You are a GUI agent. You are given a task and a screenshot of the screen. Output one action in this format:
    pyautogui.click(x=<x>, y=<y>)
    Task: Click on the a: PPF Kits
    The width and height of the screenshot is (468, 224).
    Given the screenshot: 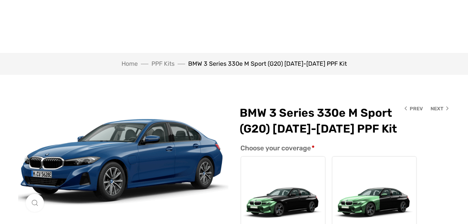 What is the action you would take?
    pyautogui.click(x=163, y=64)
    